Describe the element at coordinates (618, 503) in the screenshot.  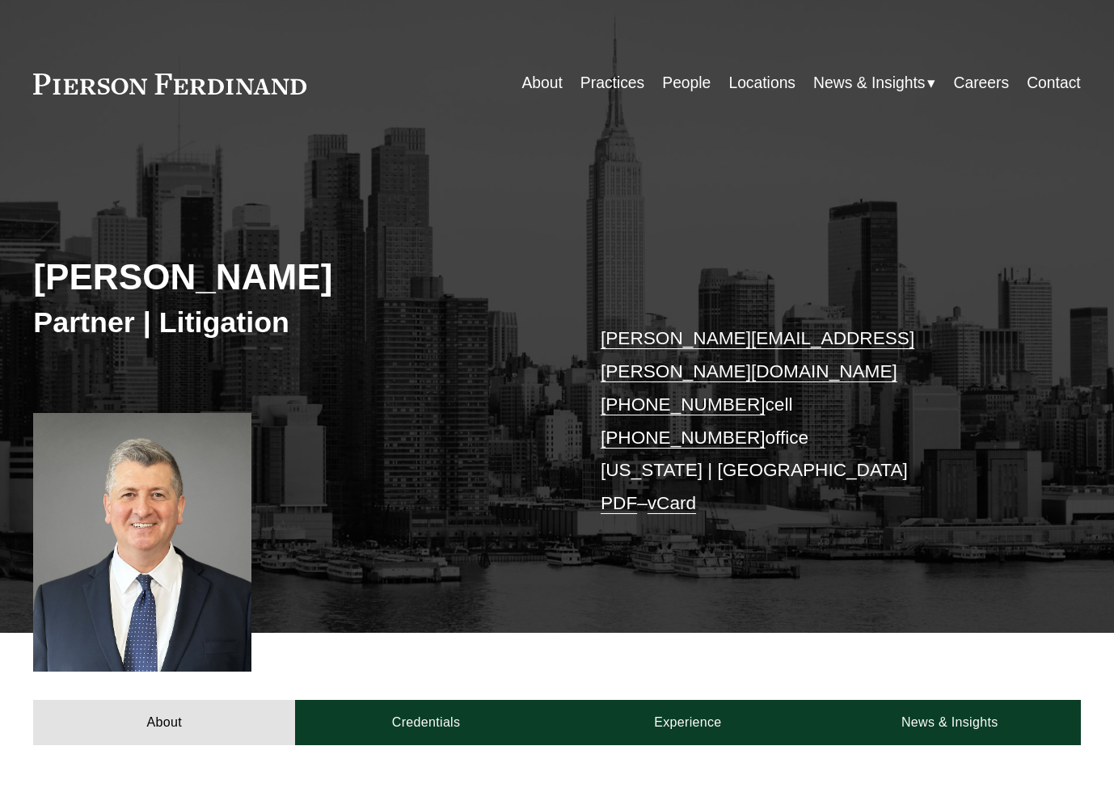
I see `a: PDF` at that location.